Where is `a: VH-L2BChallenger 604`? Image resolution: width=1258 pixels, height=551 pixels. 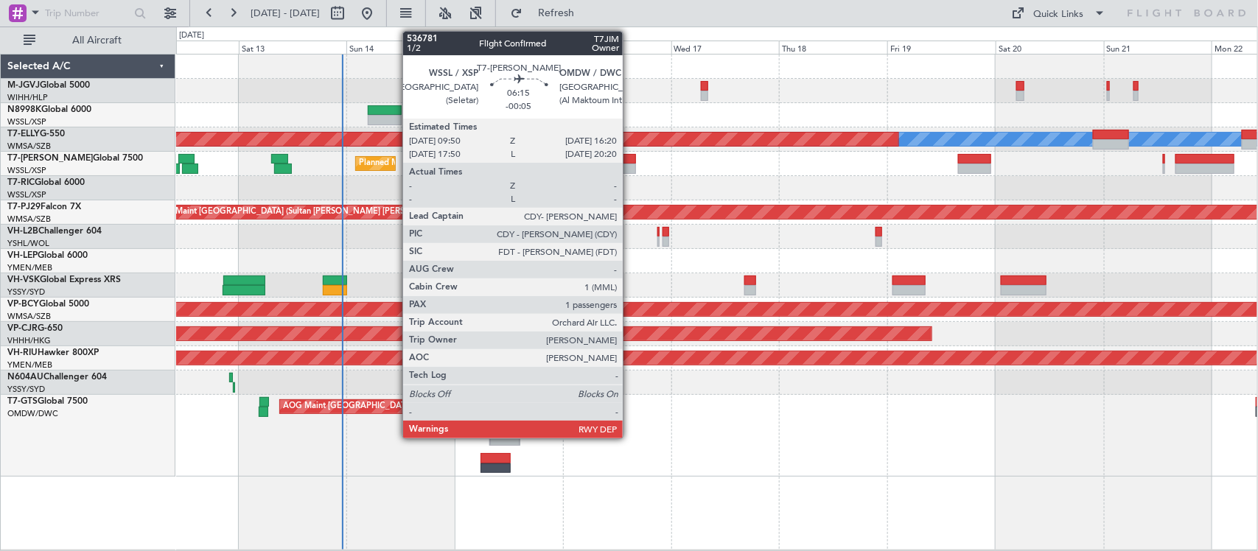 a: VH-L2BChallenger 604 is located at coordinates (55, 231).